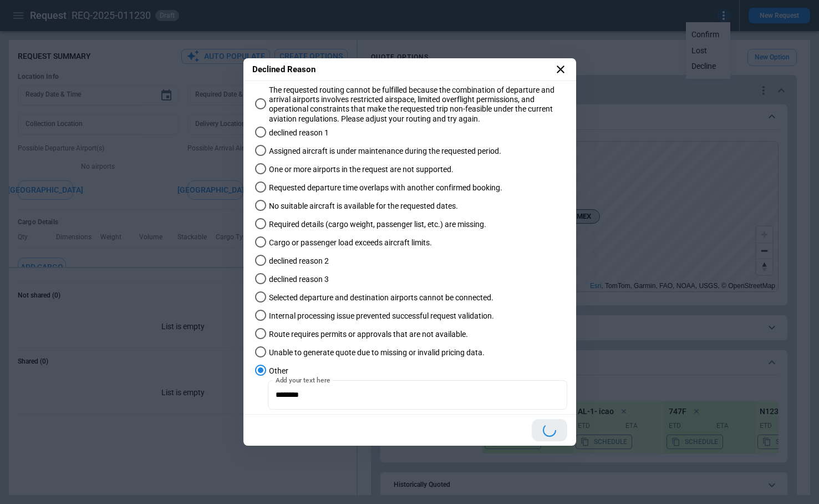 The width and height of the screenshot is (819, 504). Describe the element at coordinates (385, 151) in the screenshot. I see `span: Assigned aircraft is under maintenance during the requested period.` at that location.